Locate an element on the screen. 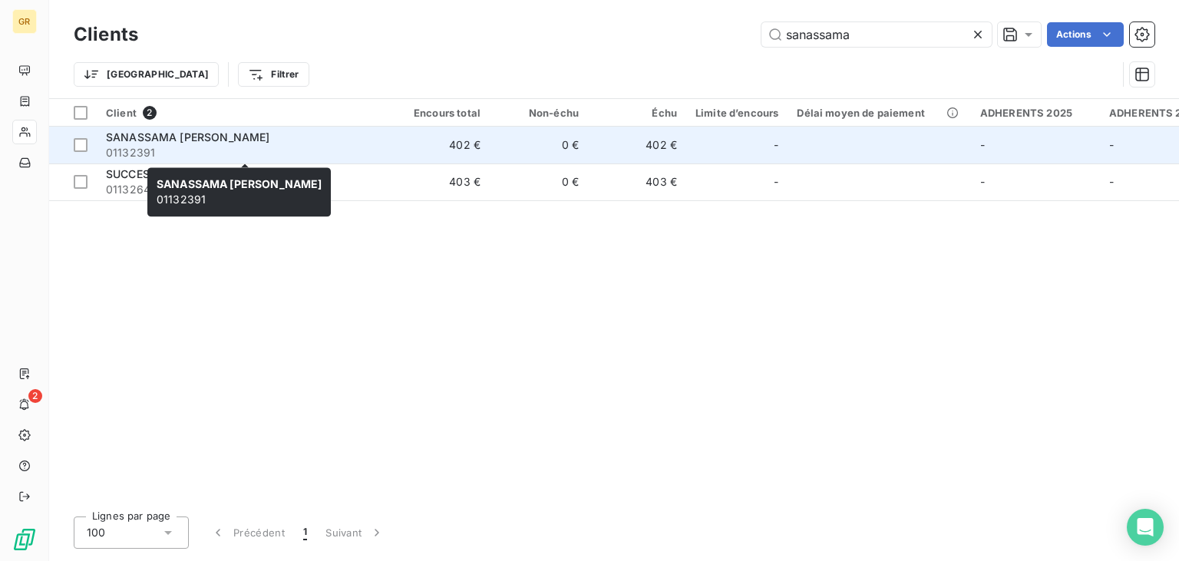 This screenshot has width=1179, height=561. div: Non-échu is located at coordinates (539, 113).